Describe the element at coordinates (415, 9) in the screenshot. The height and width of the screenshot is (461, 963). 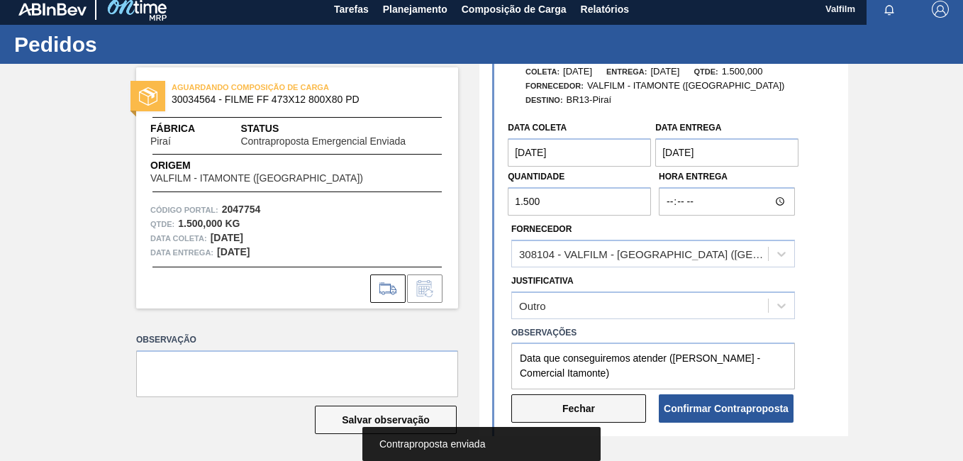
I see `span: Planejamento` at that location.